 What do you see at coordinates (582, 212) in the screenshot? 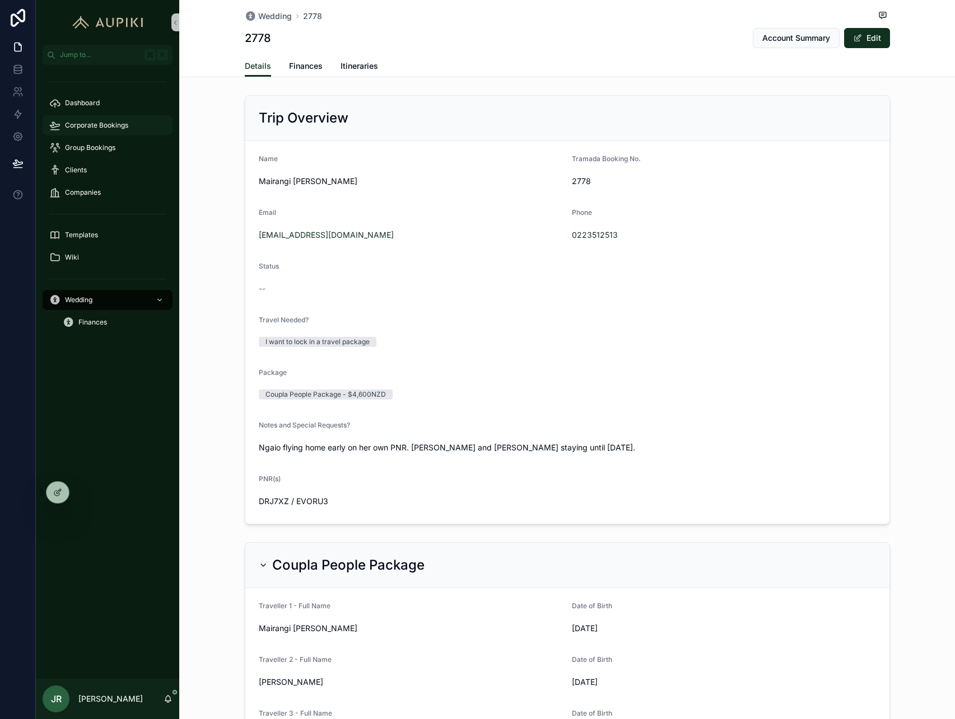
I see `span: Phone` at bounding box center [582, 212].